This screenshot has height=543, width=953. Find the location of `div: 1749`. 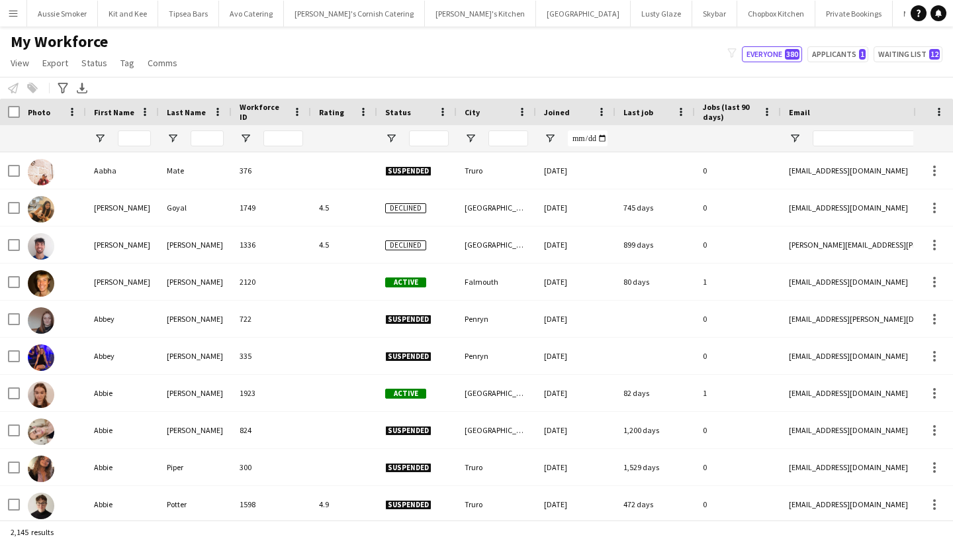

div: 1749 is located at coordinates (271, 207).